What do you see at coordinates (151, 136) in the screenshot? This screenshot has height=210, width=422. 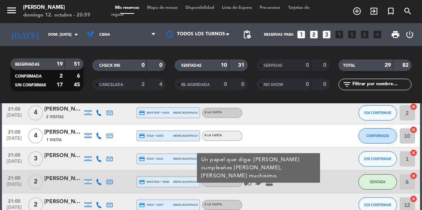 I see `span: visa * 6393` at bounding box center [151, 136].